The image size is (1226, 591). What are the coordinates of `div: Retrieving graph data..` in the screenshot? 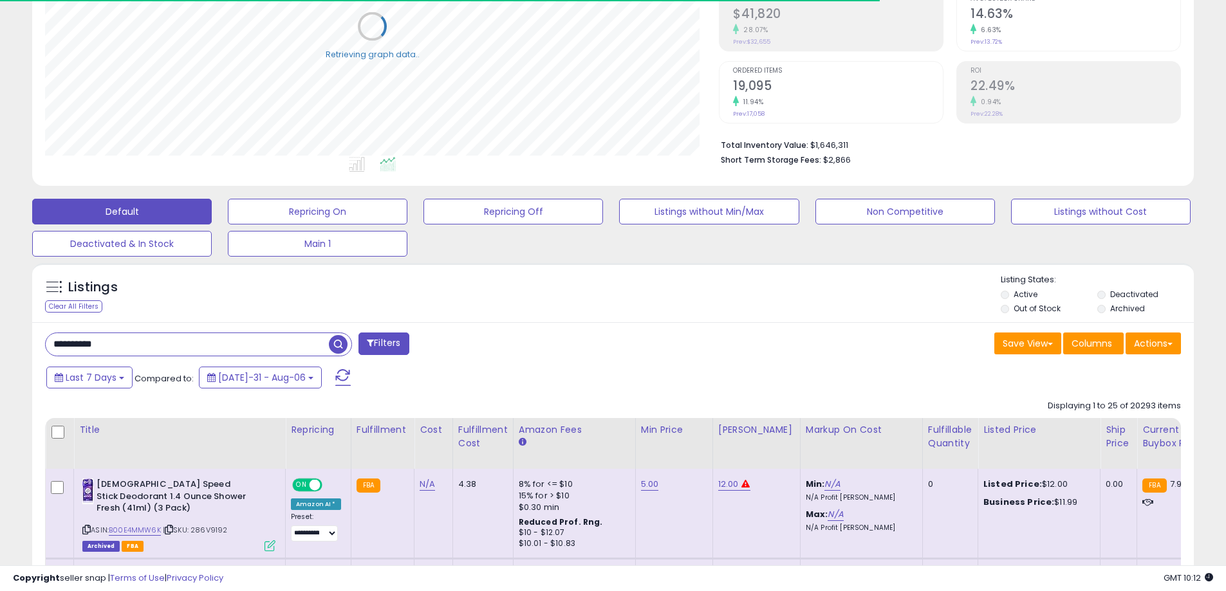 It's located at (373, 54).